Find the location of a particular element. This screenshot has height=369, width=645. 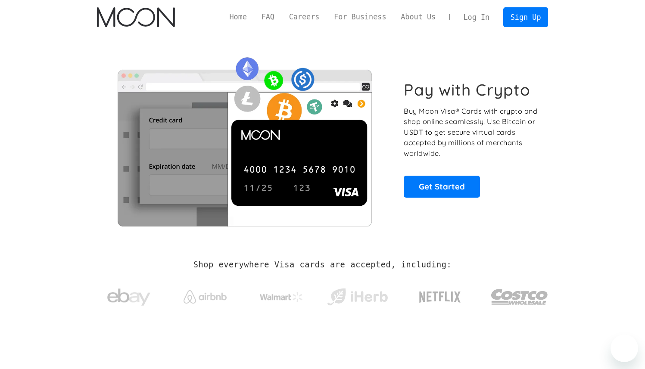

a: Careers is located at coordinates (304, 17).